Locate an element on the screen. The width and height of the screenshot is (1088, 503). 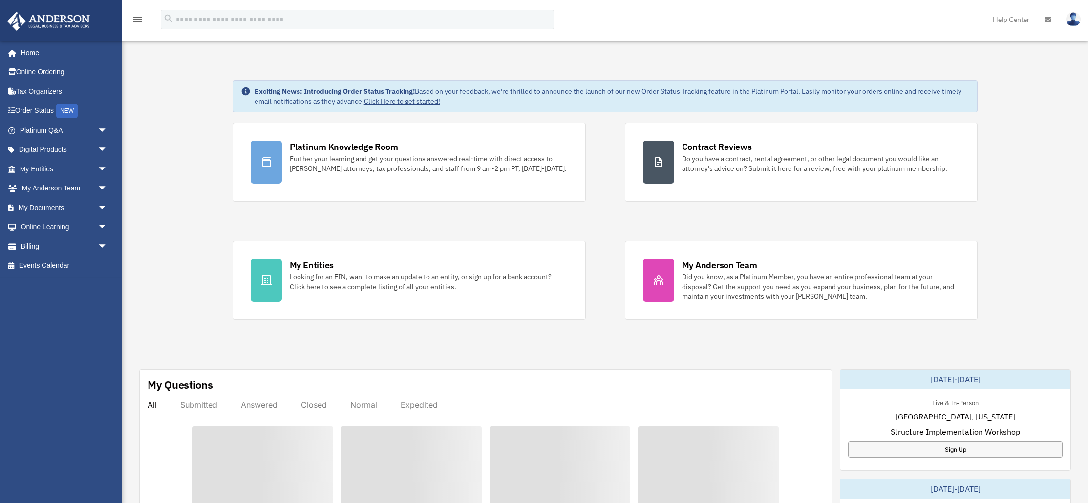
div: Platinum Knowledge Room is located at coordinates (344, 147).